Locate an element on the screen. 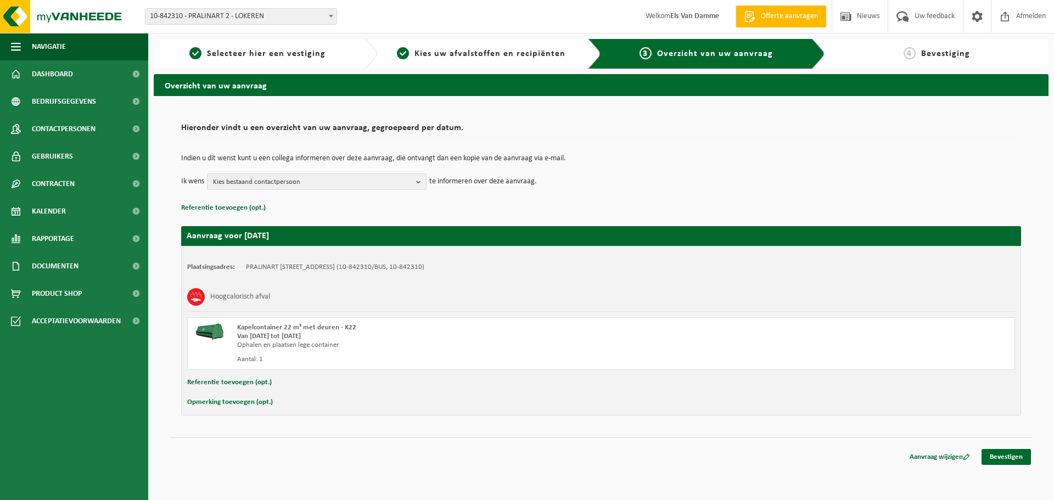  span: Contracten is located at coordinates (53, 184).